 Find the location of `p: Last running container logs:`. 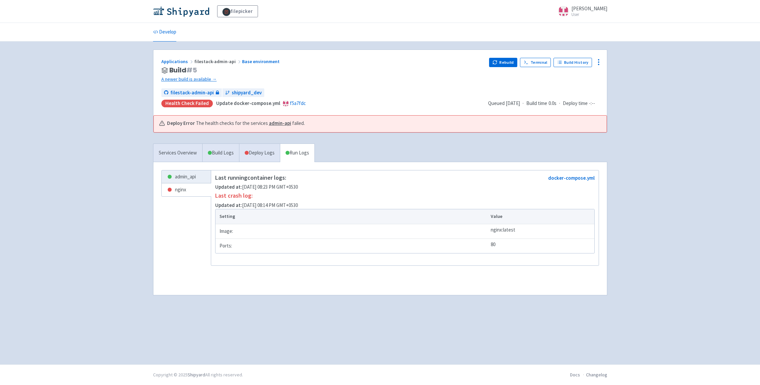

p: Last running container logs: is located at coordinates (256, 178).